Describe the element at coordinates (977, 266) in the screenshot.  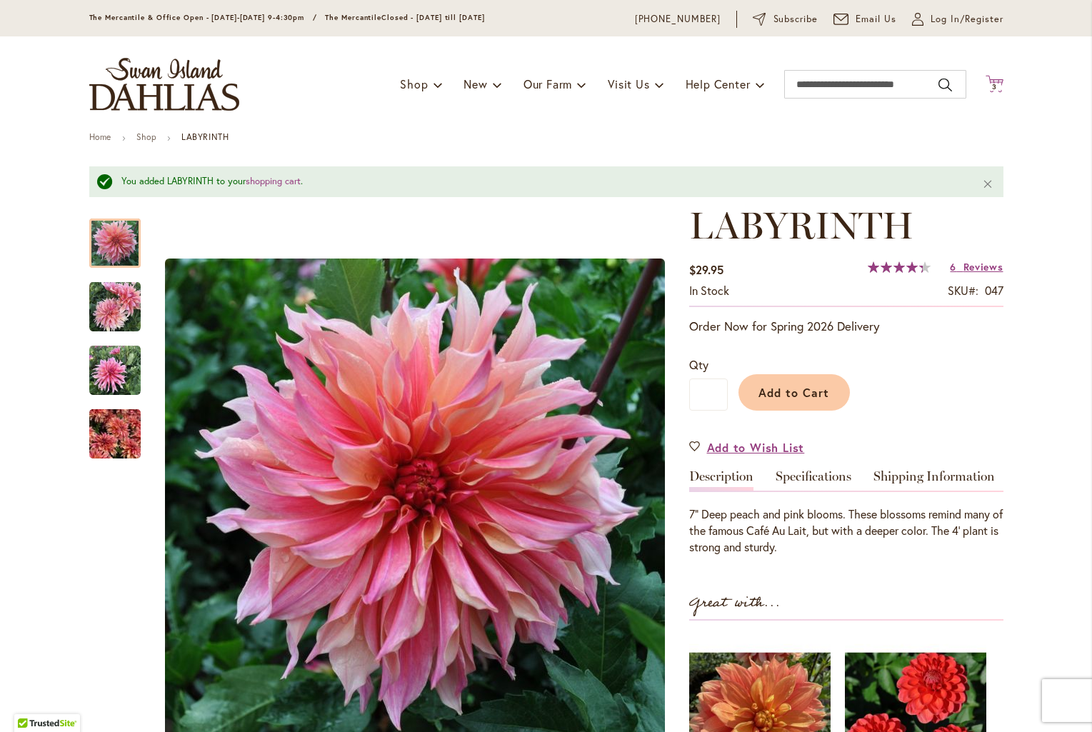
I see `a: 6 Reviews` at that location.